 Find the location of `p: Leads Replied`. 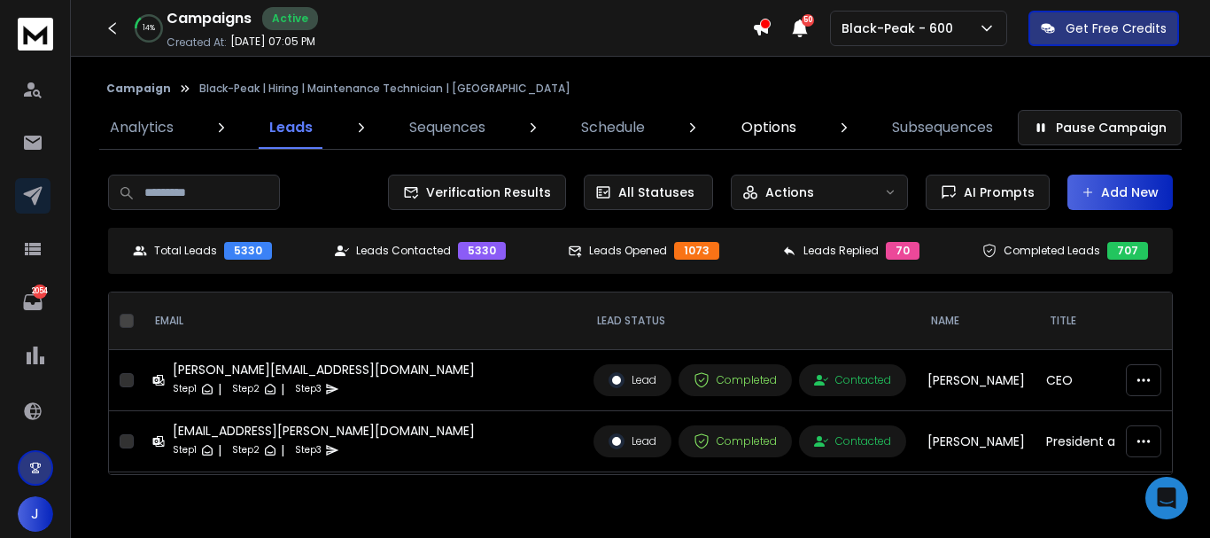

p: Leads Replied is located at coordinates (841, 251).